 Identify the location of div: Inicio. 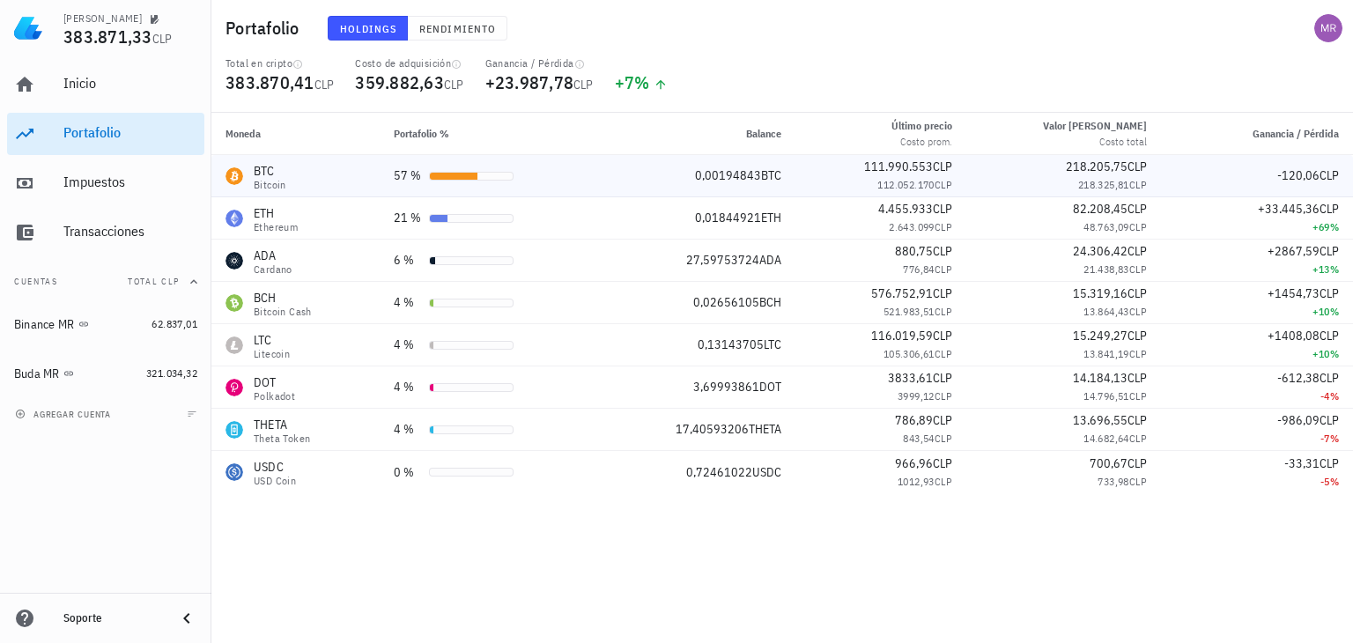
(130, 83).